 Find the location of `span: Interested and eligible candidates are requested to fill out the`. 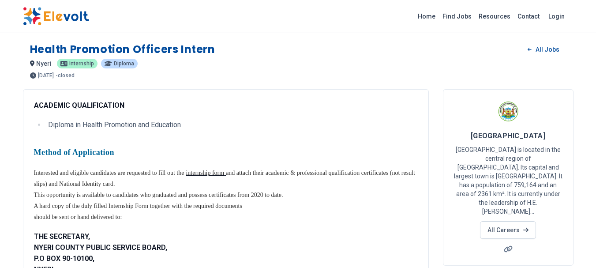

span: Interested and eligible candidates are requested to fill out the is located at coordinates (109, 173).